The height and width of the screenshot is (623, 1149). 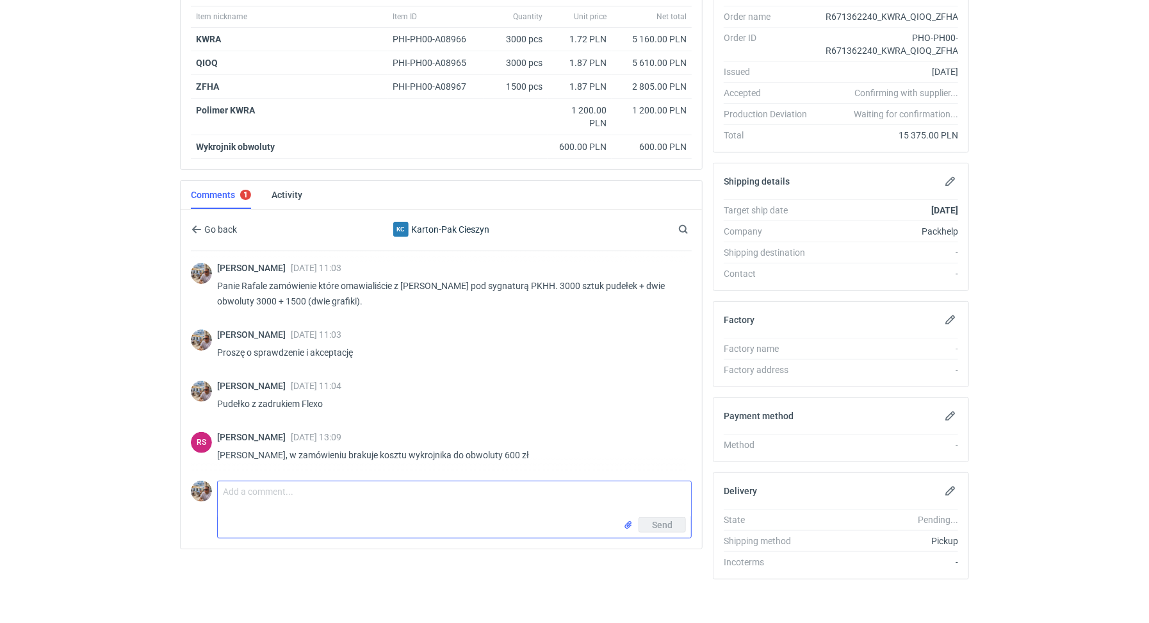 I want to click on div: Total, so click(x=771, y=135).